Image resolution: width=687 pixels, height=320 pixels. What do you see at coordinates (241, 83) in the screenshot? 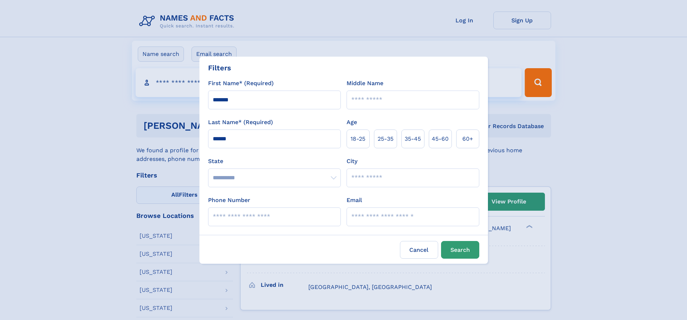
I see `label: First Name* (Required)` at bounding box center [241, 83].